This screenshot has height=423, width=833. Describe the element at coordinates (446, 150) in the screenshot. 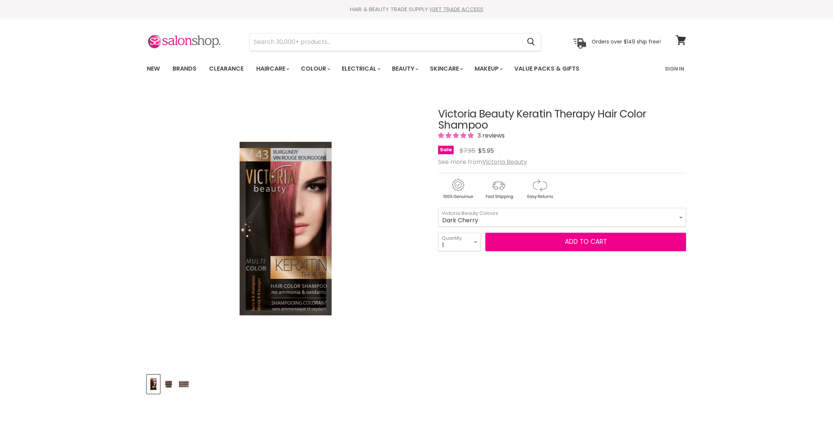

I see `span: Sale` at that location.